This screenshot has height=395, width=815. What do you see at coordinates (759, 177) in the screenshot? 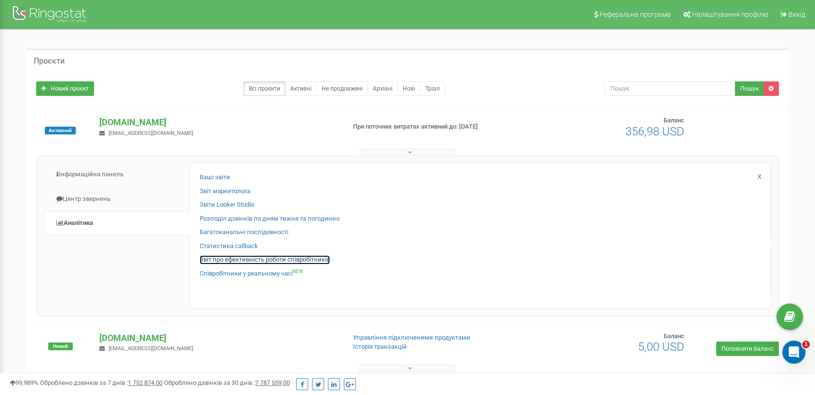
I see `a: X` at bounding box center [759, 177].